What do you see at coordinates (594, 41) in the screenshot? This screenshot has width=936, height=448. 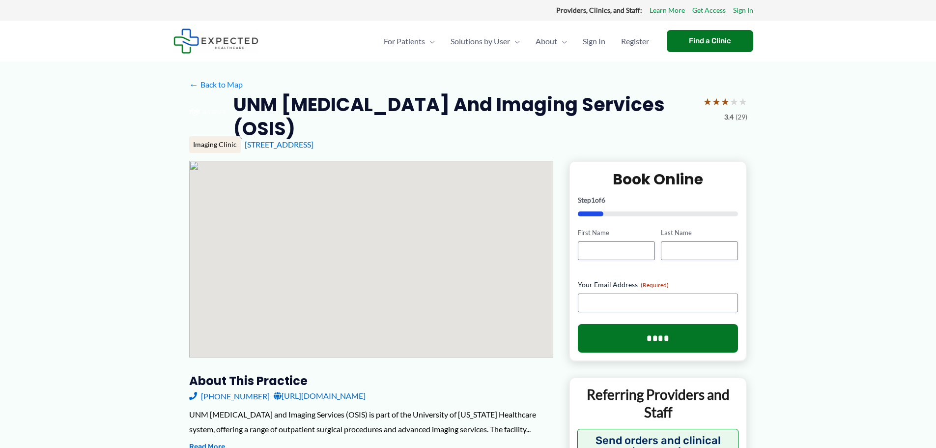 I see `span: Sign In` at bounding box center [594, 41].